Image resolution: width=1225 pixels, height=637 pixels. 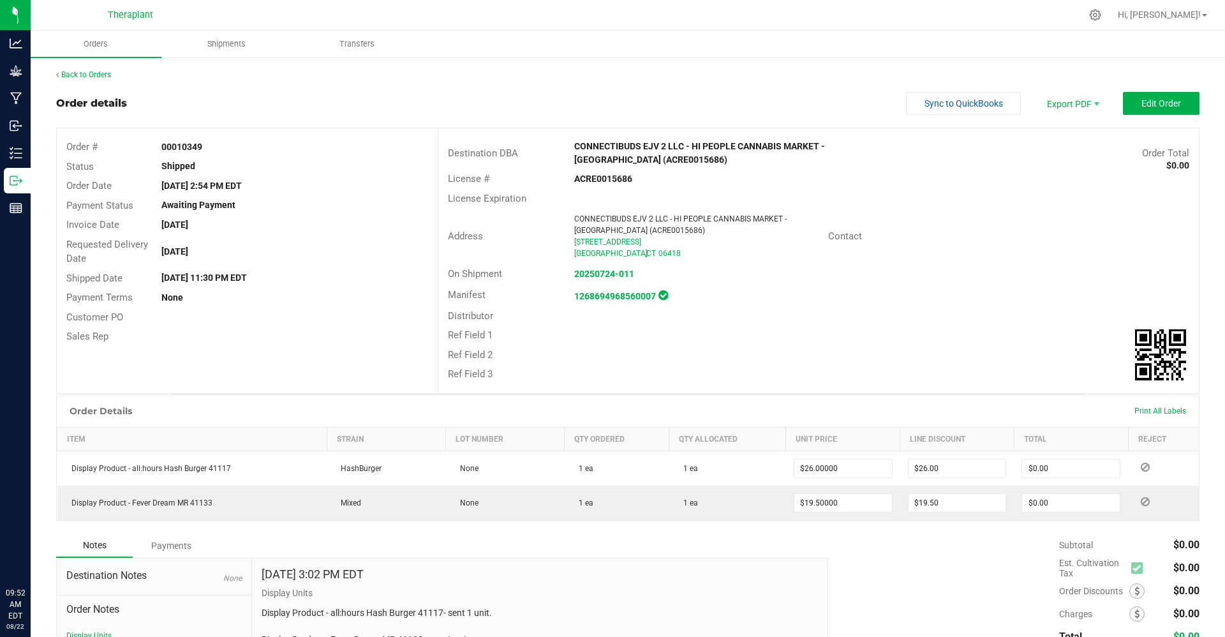 I want to click on th: Total, so click(x=1071, y=438).